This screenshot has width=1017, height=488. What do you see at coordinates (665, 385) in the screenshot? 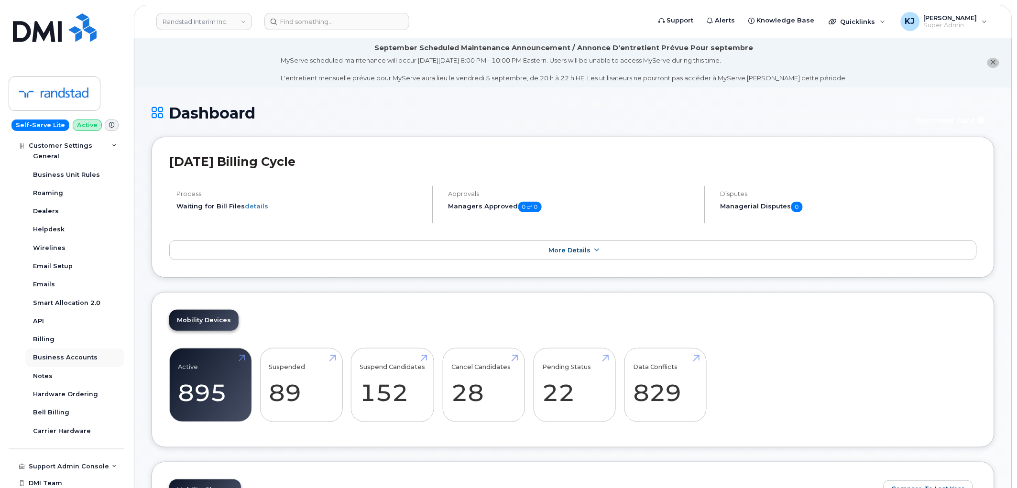
I see `a: Data Conflicts 829` at bounding box center [665, 385].